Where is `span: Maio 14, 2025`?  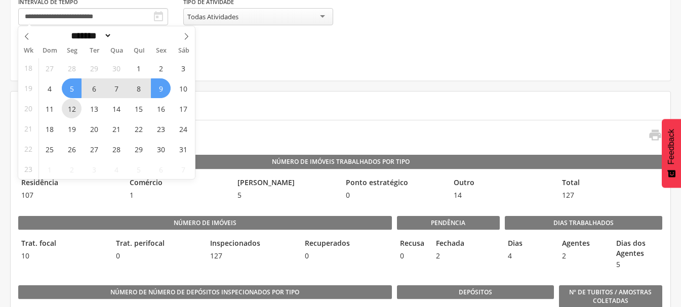
span: Maio 14, 2025 is located at coordinates (116, 108).